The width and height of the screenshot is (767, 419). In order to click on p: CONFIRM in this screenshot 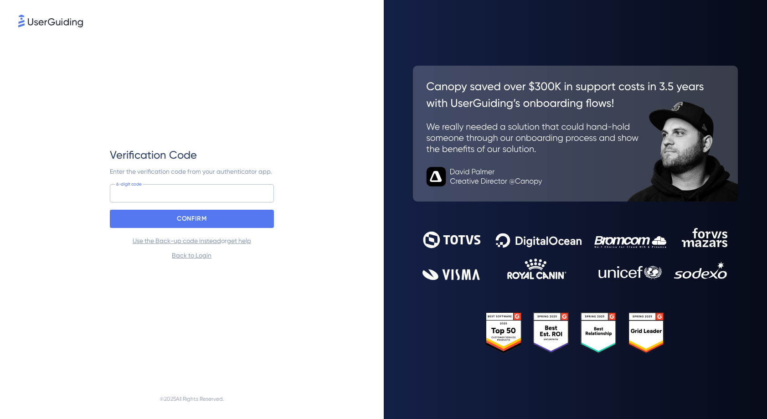, I will do `click(191, 219)`.